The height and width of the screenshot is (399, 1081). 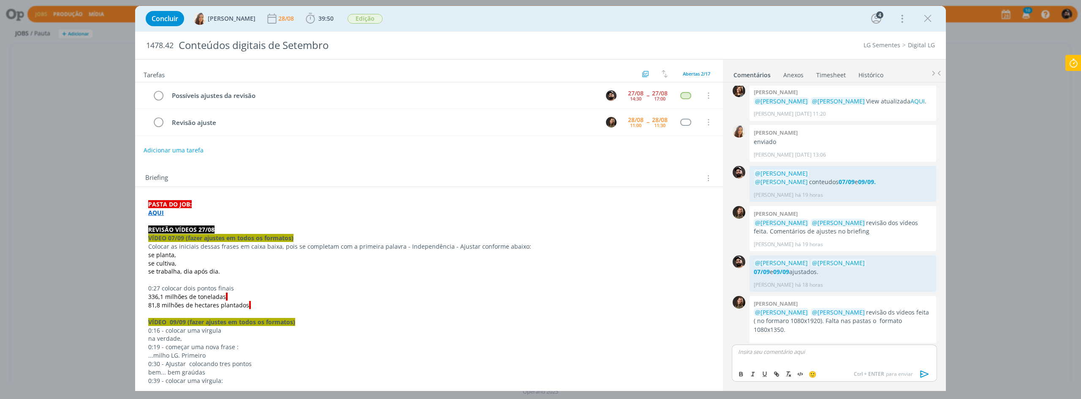 I want to click on div: 14:30, so click(x=636, y=98).